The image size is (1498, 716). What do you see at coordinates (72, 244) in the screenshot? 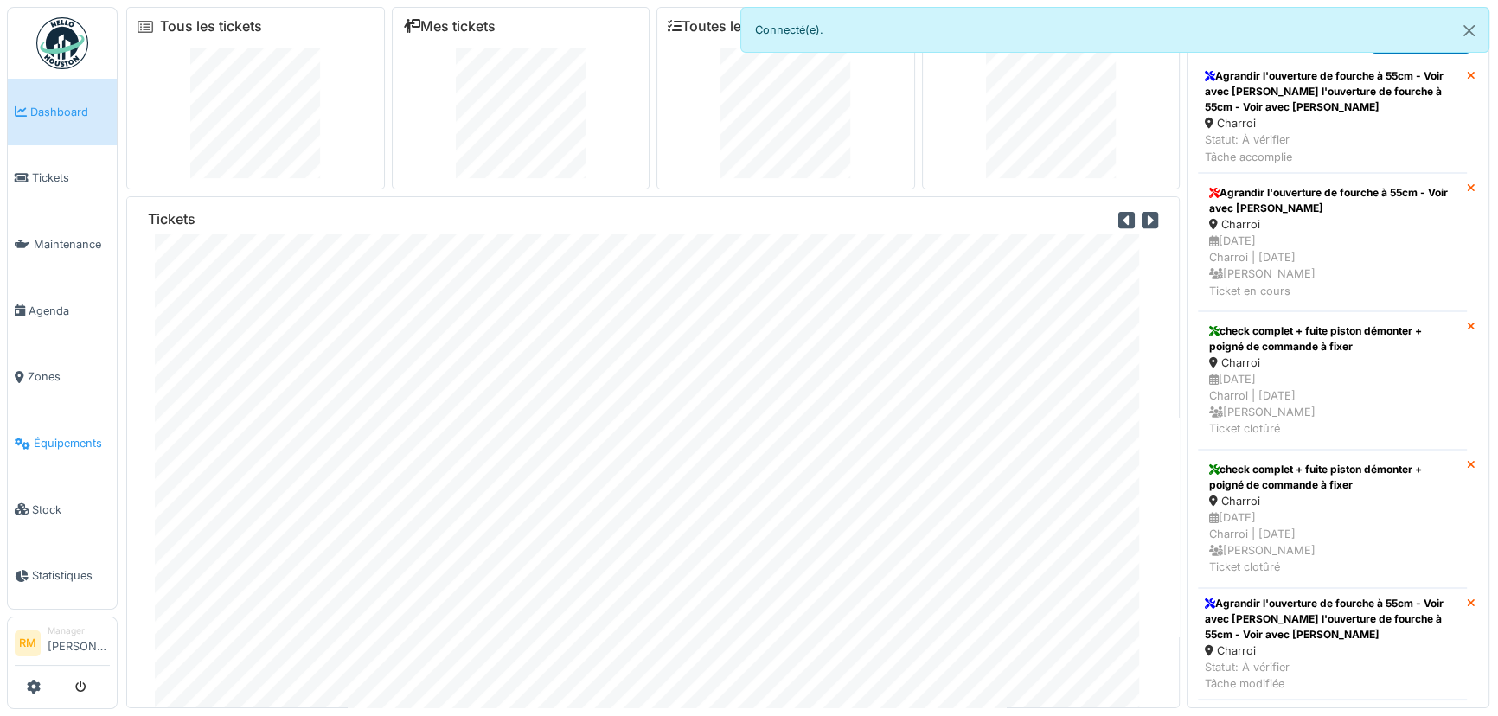
I see `span: Maintenance` at bounding box center [72, 244].